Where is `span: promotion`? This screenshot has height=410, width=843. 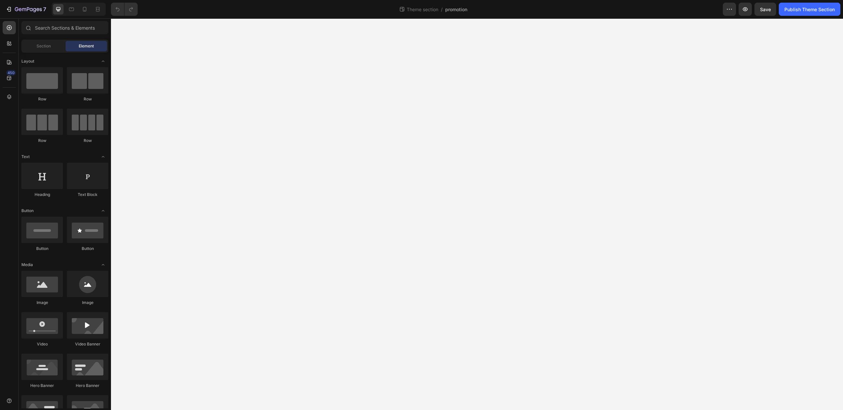 span: promotion is located at coordinates (456, 9).